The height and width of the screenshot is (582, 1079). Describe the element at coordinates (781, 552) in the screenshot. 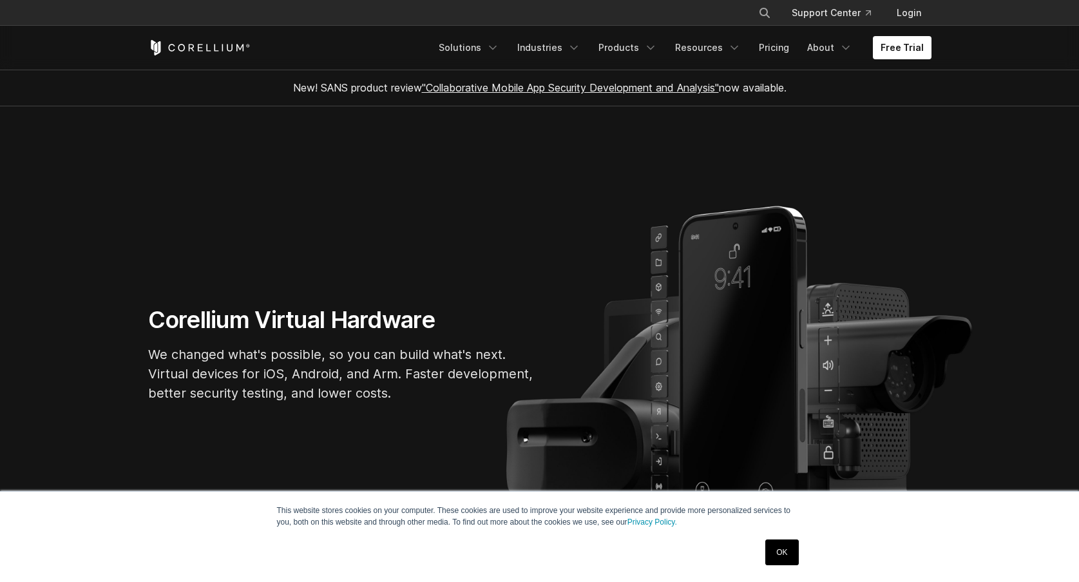

I see `a: OK` at that location.